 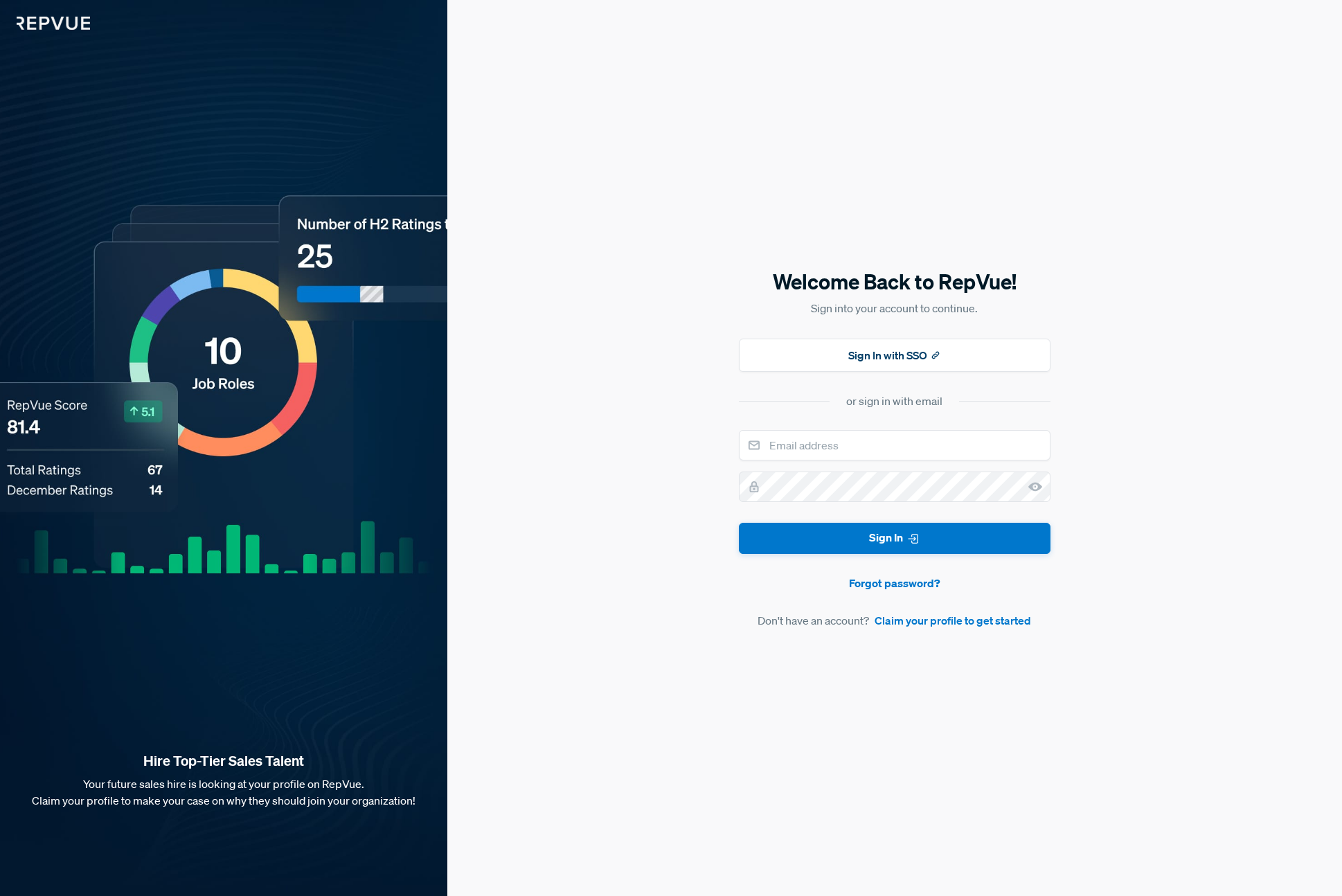 I want to click on a: Forgot password?, so click(x=895, y=583).